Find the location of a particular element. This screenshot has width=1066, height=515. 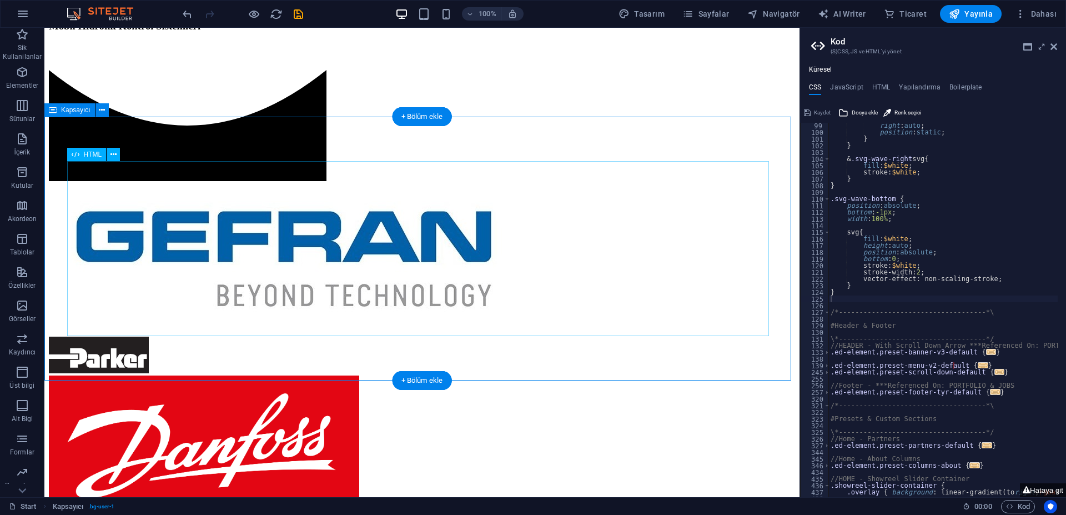

button: AI Writer is located at coordinates (841, 14).